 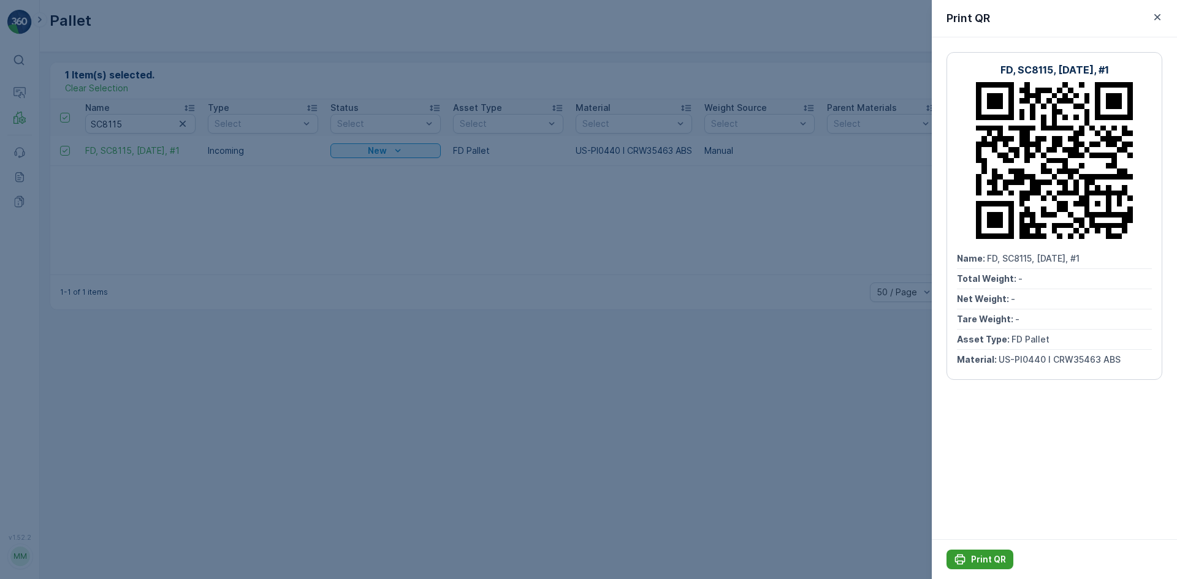 What do you see at coordinates (1059, 359) in the screenshot?
I see `span: US-PI0440 I CRW35463 ABS` at bounding box center [1059, 359].